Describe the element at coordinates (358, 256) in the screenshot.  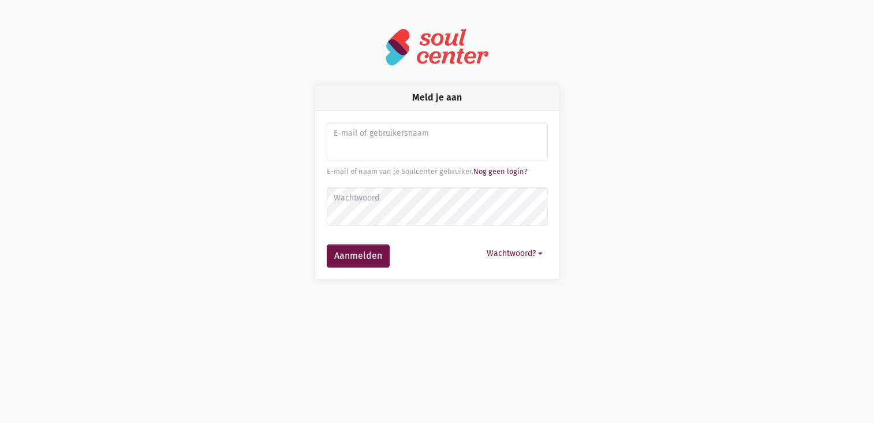
I see `button: Aanmelden` at that location.